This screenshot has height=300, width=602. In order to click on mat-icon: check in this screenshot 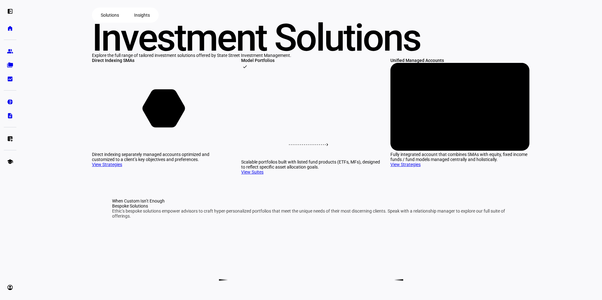, I will do `click(245, 67)`.